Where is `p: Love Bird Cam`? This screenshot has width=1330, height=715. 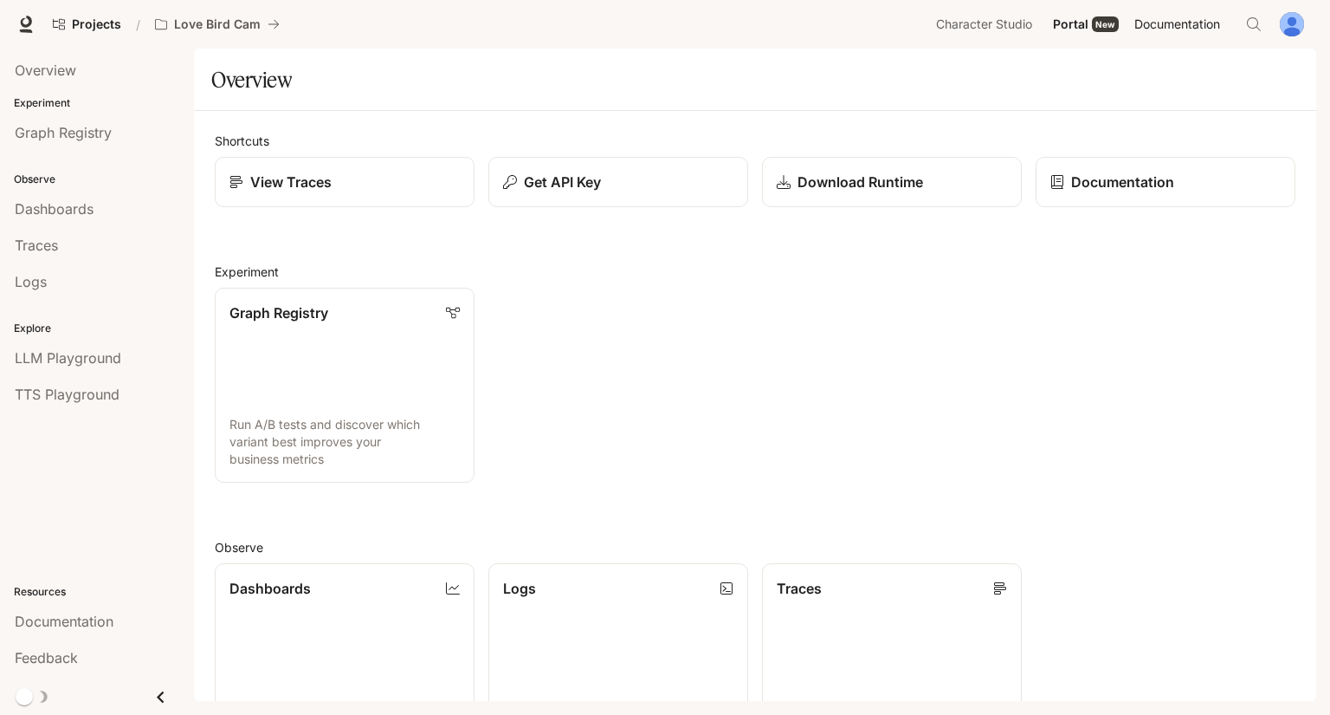 p: Love Bird Cam is located at coordinates (217, 24).